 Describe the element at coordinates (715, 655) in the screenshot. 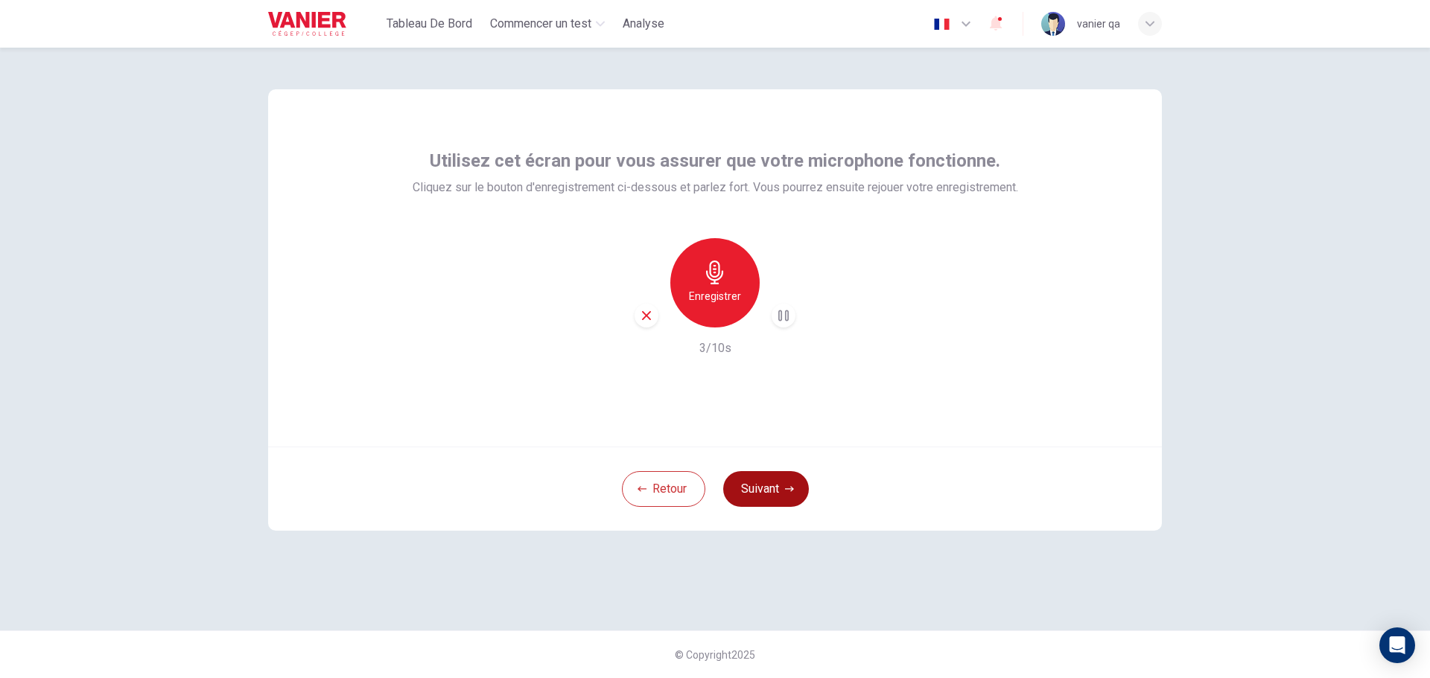

I see `span: © Copyright 2025` at that location.